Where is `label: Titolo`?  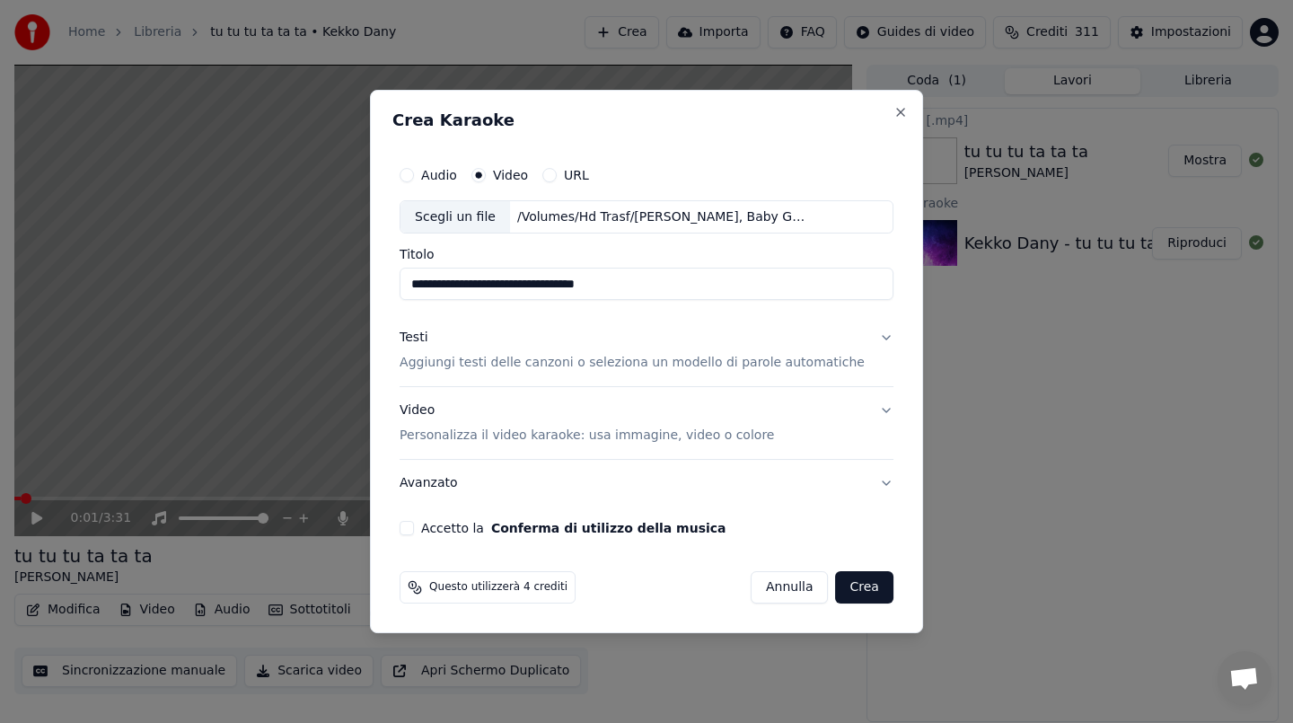
label: Titolo is located at coordinates (647, 255).